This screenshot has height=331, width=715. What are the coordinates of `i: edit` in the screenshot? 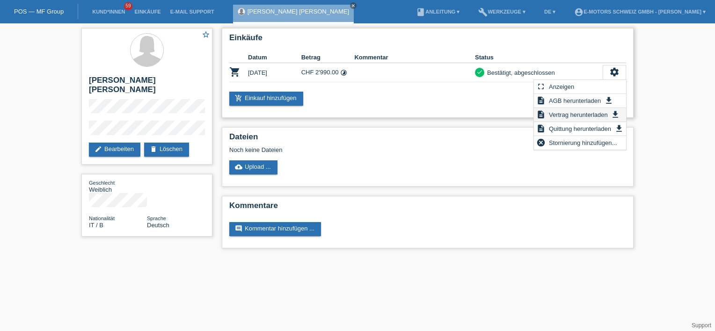 It's located at (98, 149).